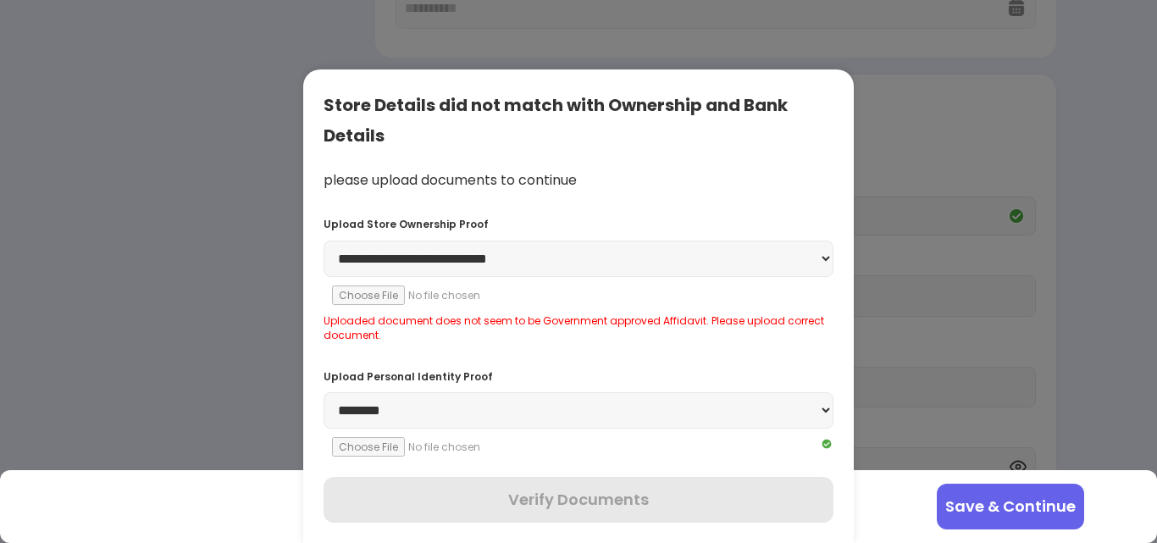 This screenshot has width=1157, height=543. Describe the element at coordinates (578, 328) in the screenshot. I see `div: Uploaded document does not seem to be Government approved Affidavit. Please upload correct document.` at that location.